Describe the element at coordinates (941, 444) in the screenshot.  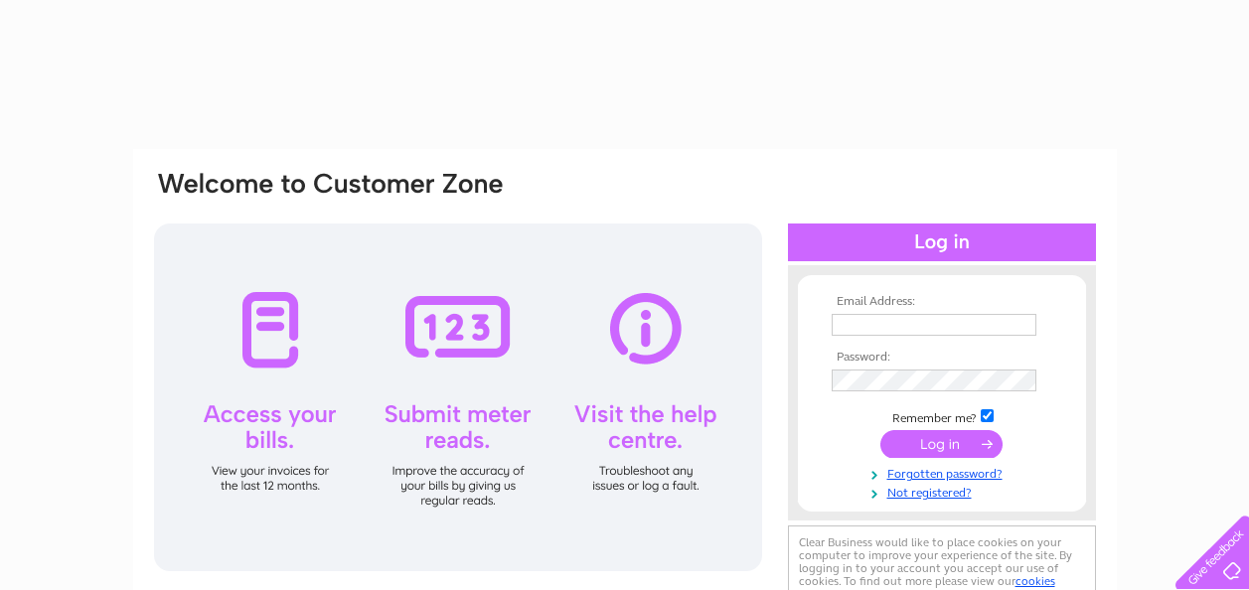
I see `input: Submit` at that location.